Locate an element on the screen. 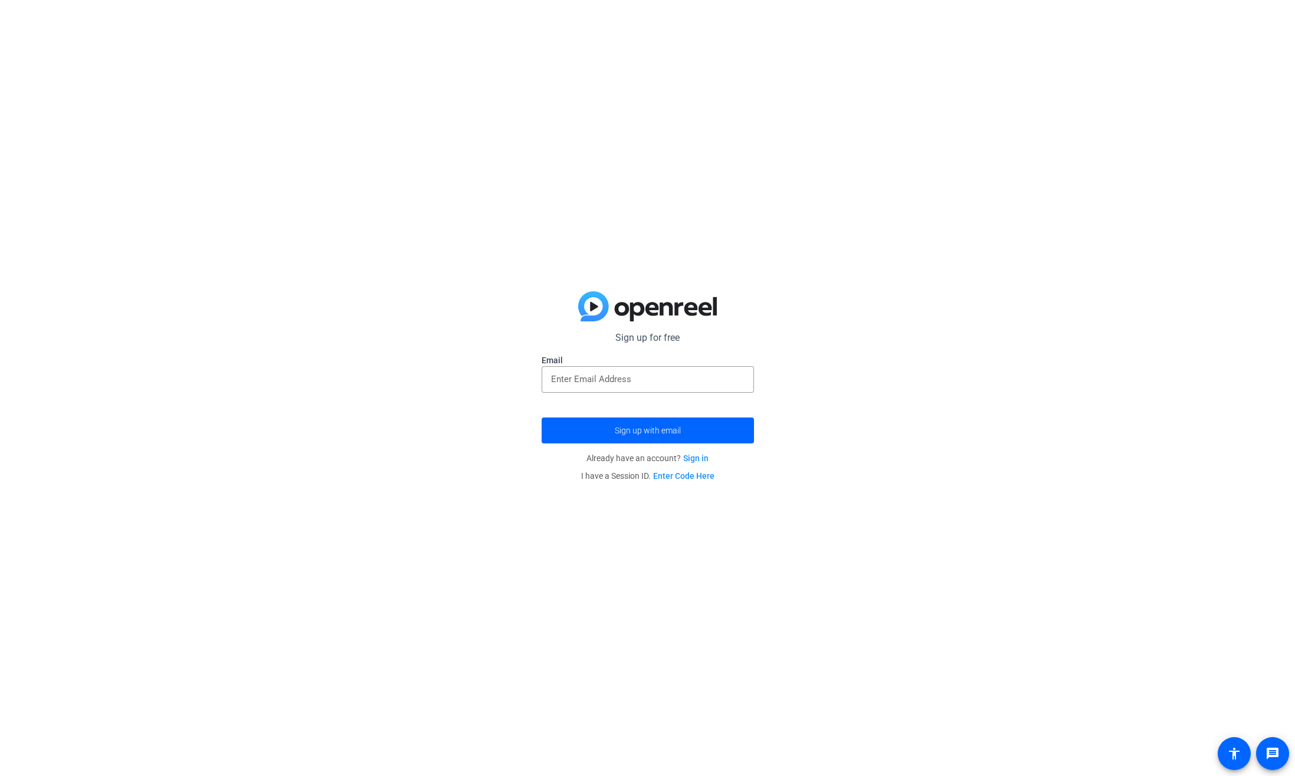  span: Already have an account? is located at coordinates (647, 458).